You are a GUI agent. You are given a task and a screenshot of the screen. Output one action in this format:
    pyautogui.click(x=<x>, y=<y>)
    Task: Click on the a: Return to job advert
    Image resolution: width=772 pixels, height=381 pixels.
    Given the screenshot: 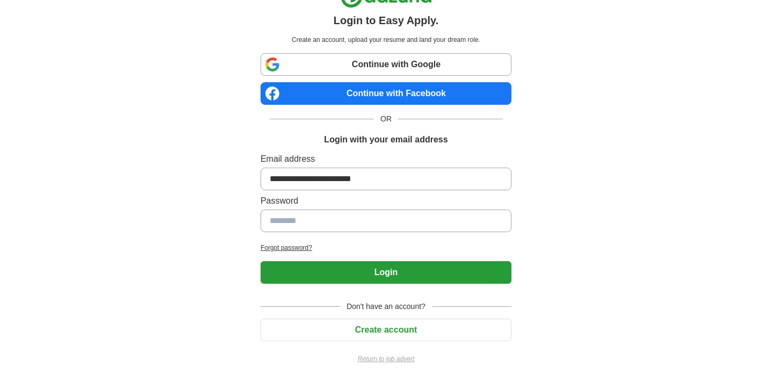 What is the action you would take?
    pyautogui.click(x=386, y=359)
    